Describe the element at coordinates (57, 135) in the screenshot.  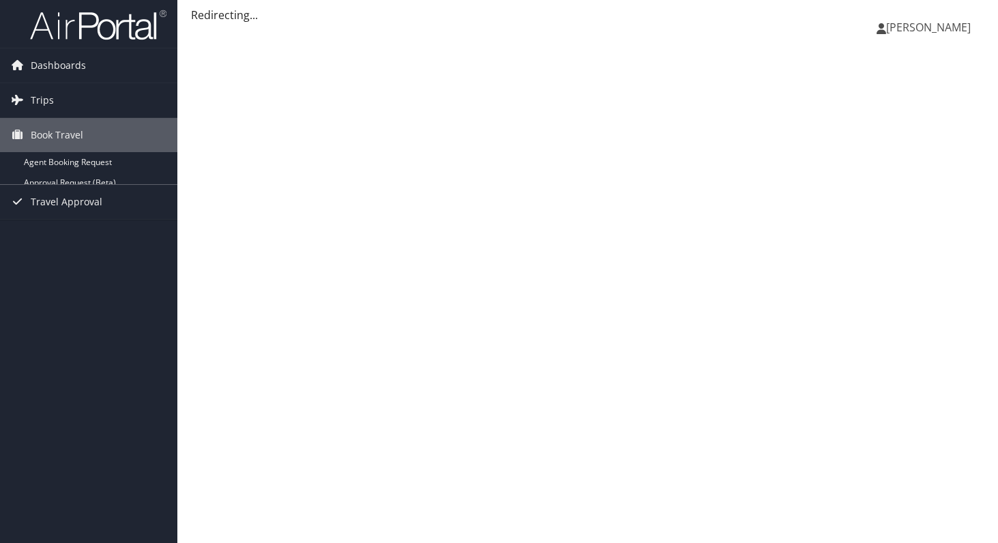
I see `span: Book Travel` at that location.